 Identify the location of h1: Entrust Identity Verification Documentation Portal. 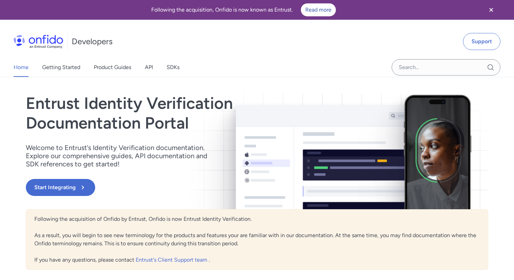
(187, 113).